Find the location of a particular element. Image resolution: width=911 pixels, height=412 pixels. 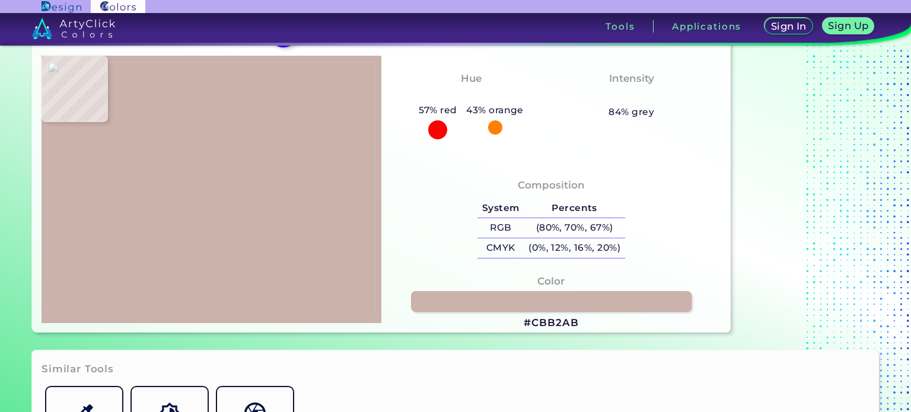

h5: CMYK is located at coordinates (501, 248).